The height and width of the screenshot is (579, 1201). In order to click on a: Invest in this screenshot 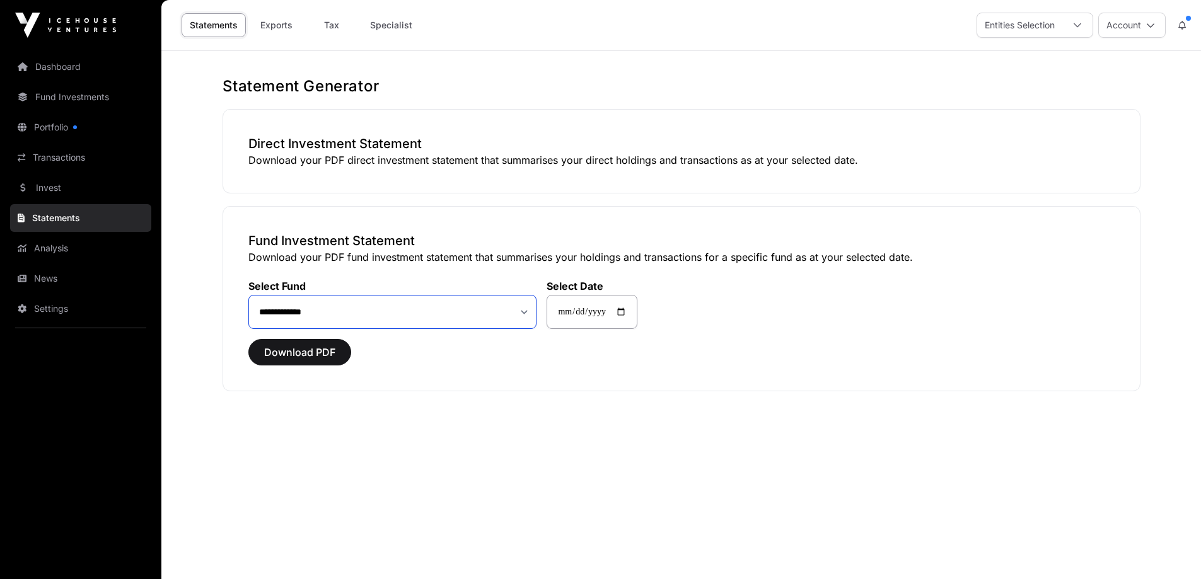, I will do `click(81, 188)`.